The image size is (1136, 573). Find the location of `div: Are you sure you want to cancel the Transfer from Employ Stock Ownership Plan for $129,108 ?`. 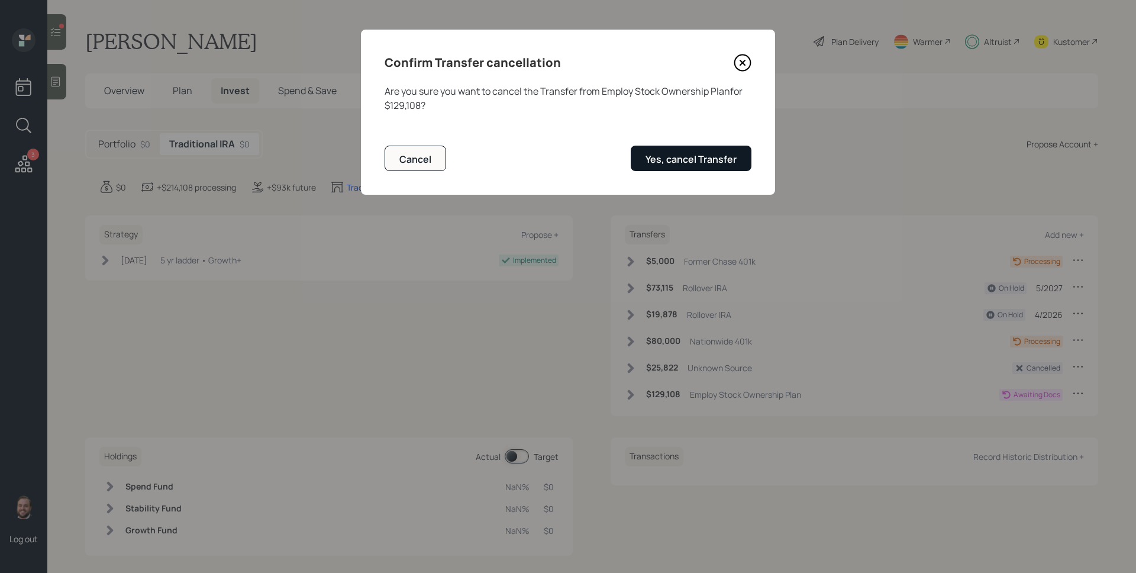

div: Are you sure you want to cancel the Transfer from Employ Stock Ownership Plan for $129,108 ? is located at coordinates (568, 98).